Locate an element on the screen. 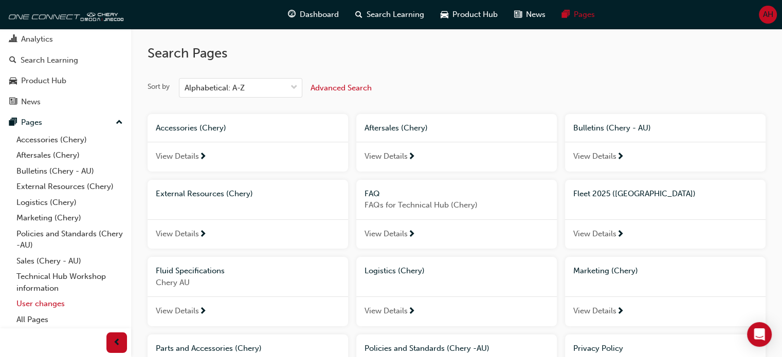  a: Product Hub is located at coordinates (65, 81).